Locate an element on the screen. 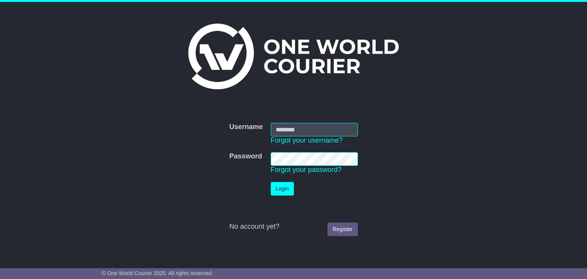 Image resolution: width=587 pixels, height=279 pixels. label: Username is located at coordinates (246, 127).